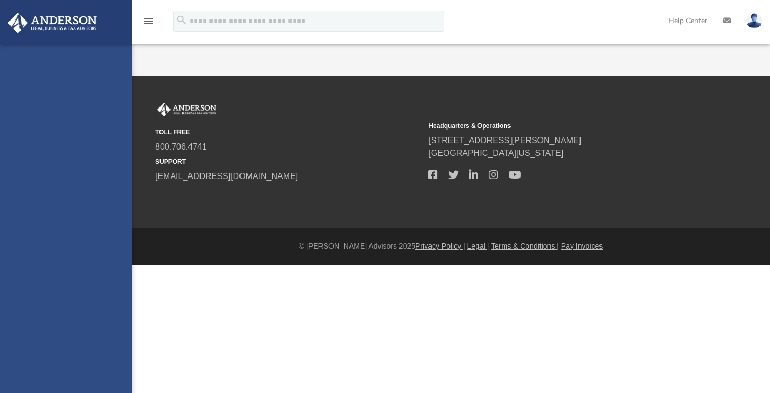  Describe the element at coordinates (288, 132) in the screenshot. I see `small: TOLL FREE` at that location.